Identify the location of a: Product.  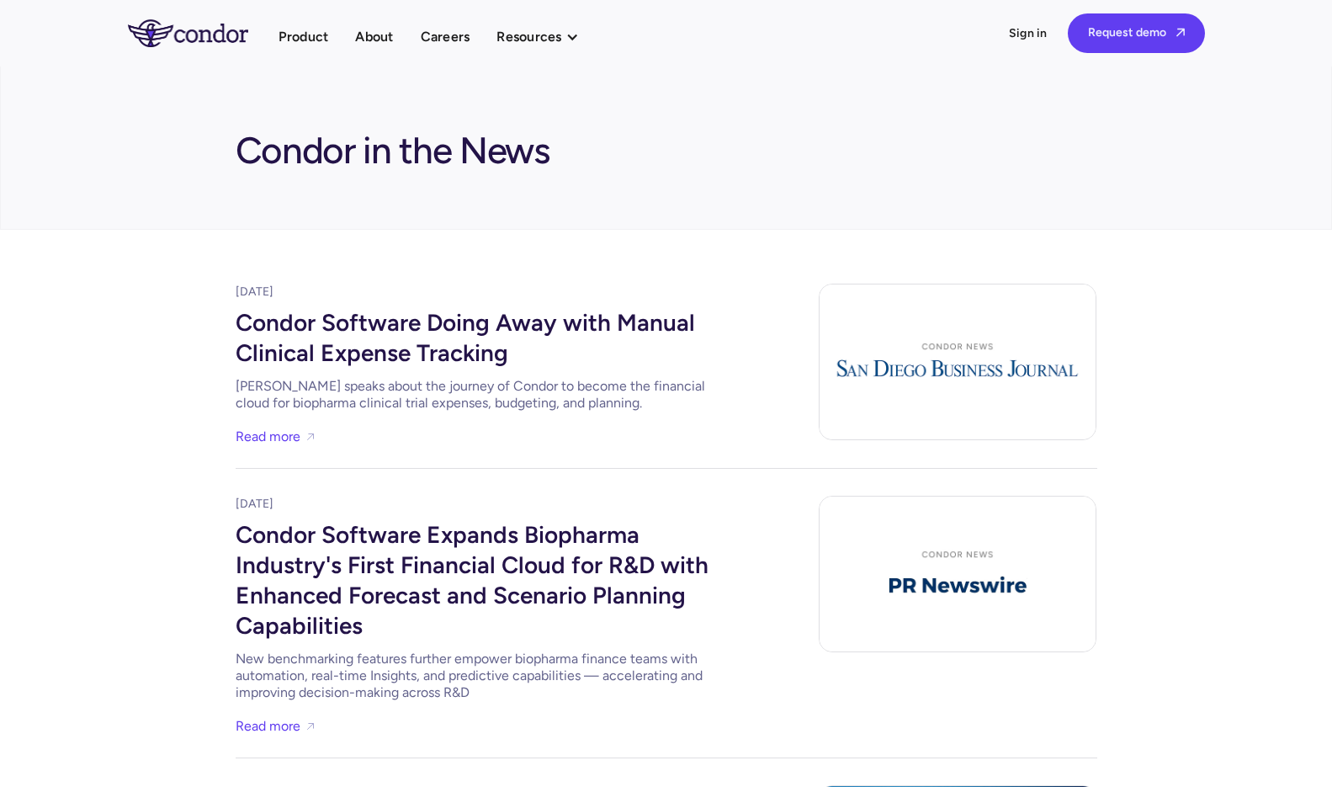
(304, 36).